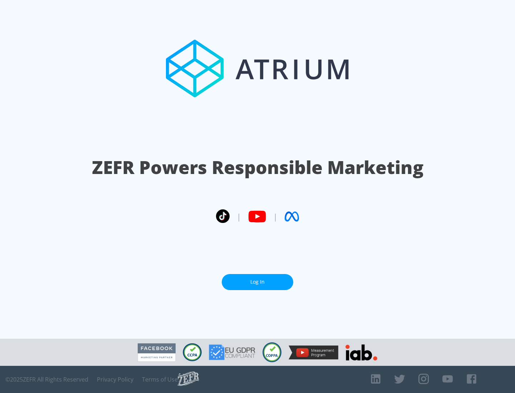  Describe the element at coordinates (258, 282) in the screenshot. I see `a: Log In` at that location.